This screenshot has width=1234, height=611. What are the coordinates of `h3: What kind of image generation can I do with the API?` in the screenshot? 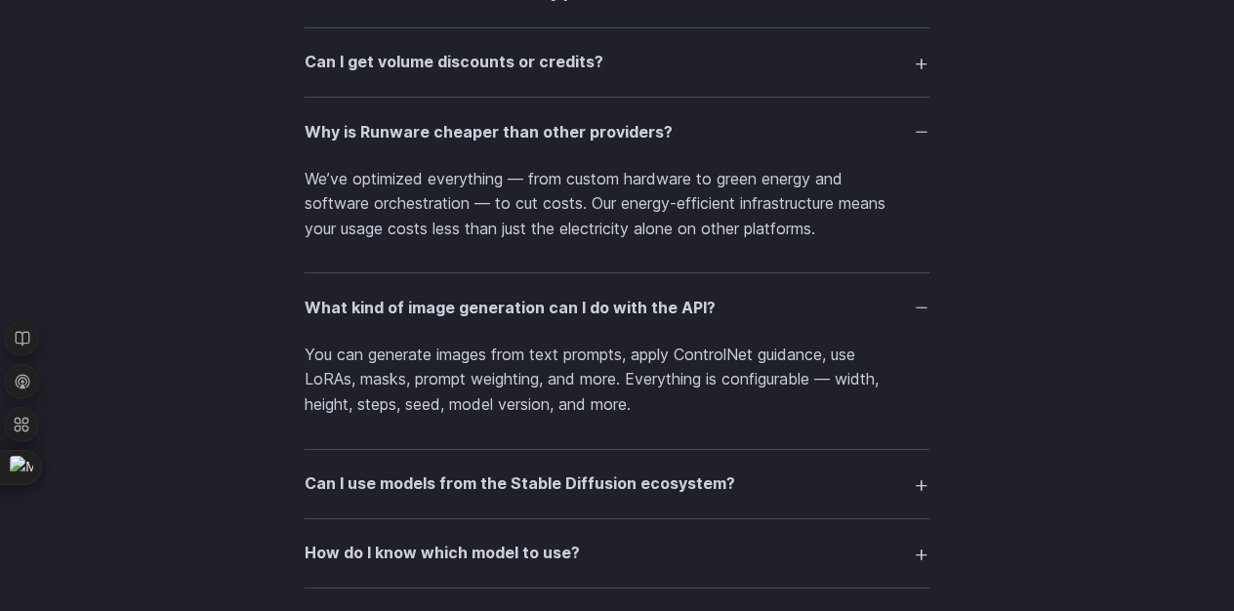 It's located at (510, 309).